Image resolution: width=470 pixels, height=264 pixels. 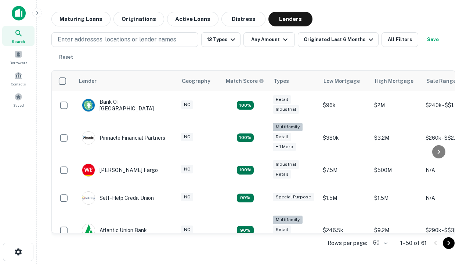 I want to click on td: $500M, so click(x=396, y=170).